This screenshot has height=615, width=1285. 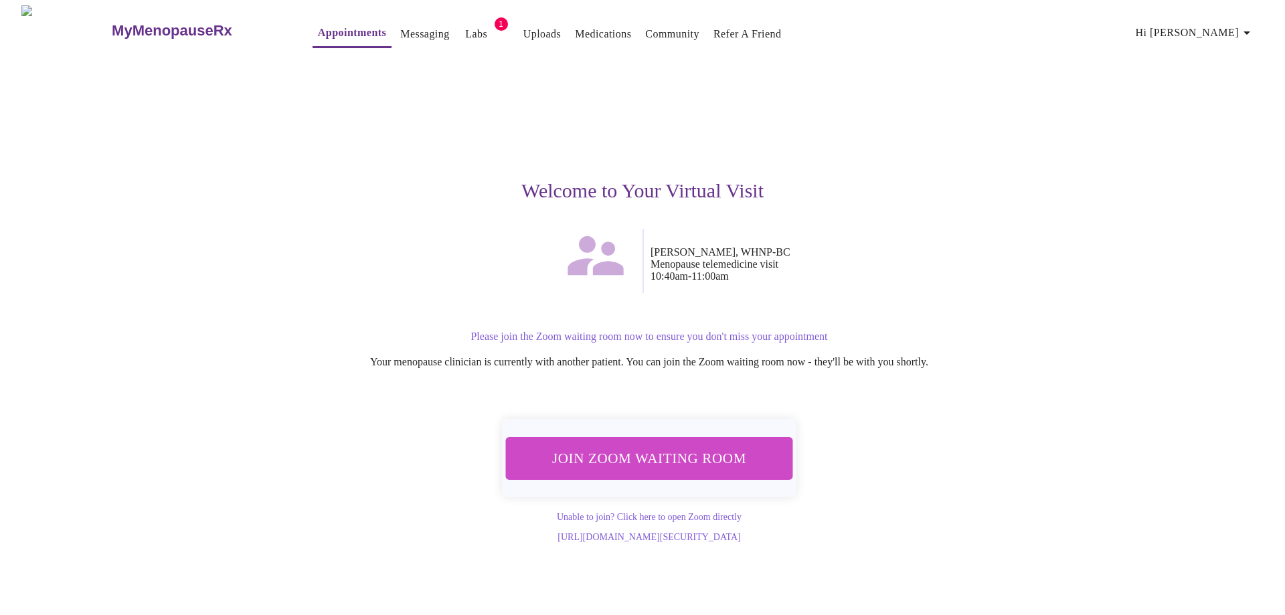 What do you see at coordinates (424, 34) in the screenshot?
I see `button: Messaging` at bounding box center [424, 34].